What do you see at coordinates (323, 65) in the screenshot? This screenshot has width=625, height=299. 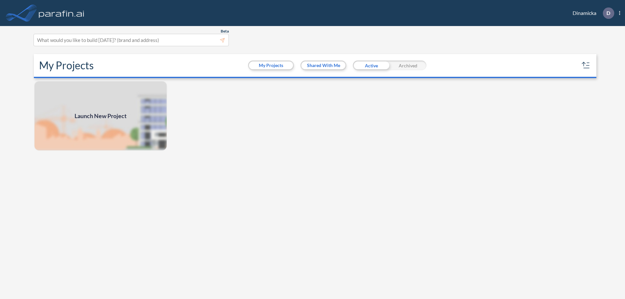 I see `button: Shared With Me` at bounding box center [323, 65].